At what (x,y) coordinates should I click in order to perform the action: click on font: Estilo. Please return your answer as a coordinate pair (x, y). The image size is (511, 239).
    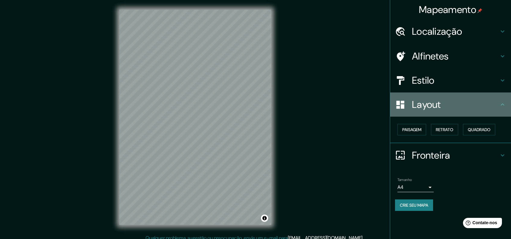
    Looking at the image, I should click on (423, 80).